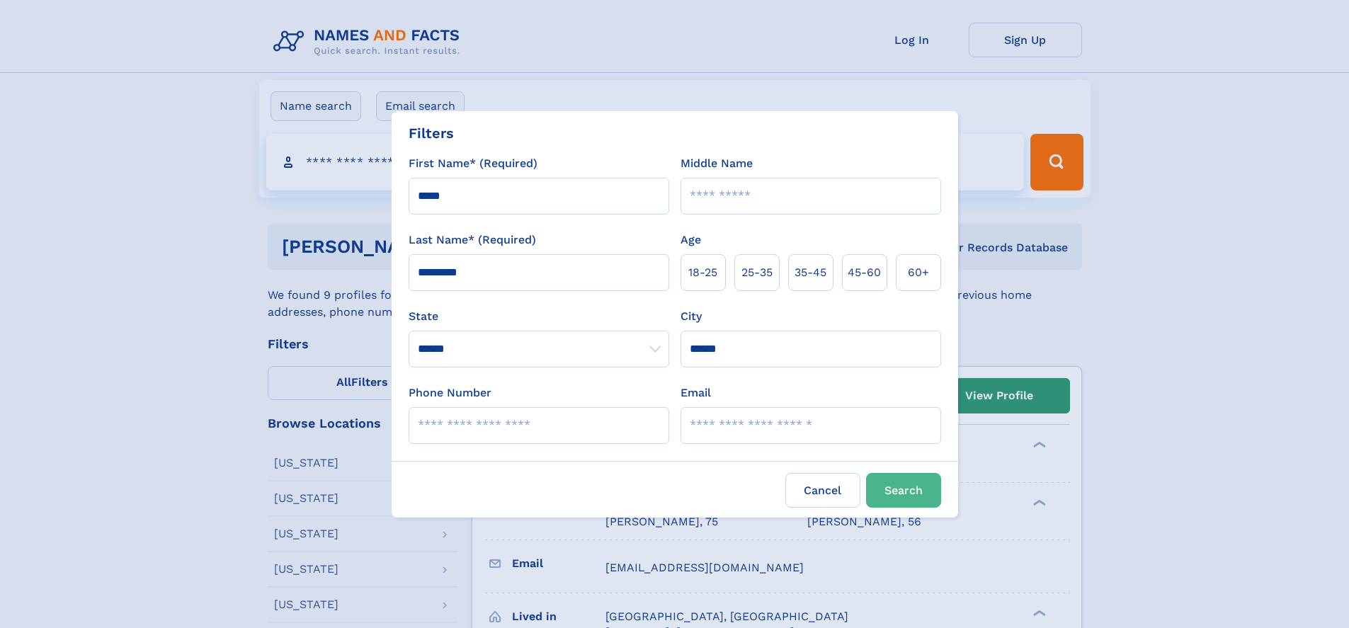  Describe the element at coordinates (717, 164) in the screenshot. I see `label: Middle Name` at that location.